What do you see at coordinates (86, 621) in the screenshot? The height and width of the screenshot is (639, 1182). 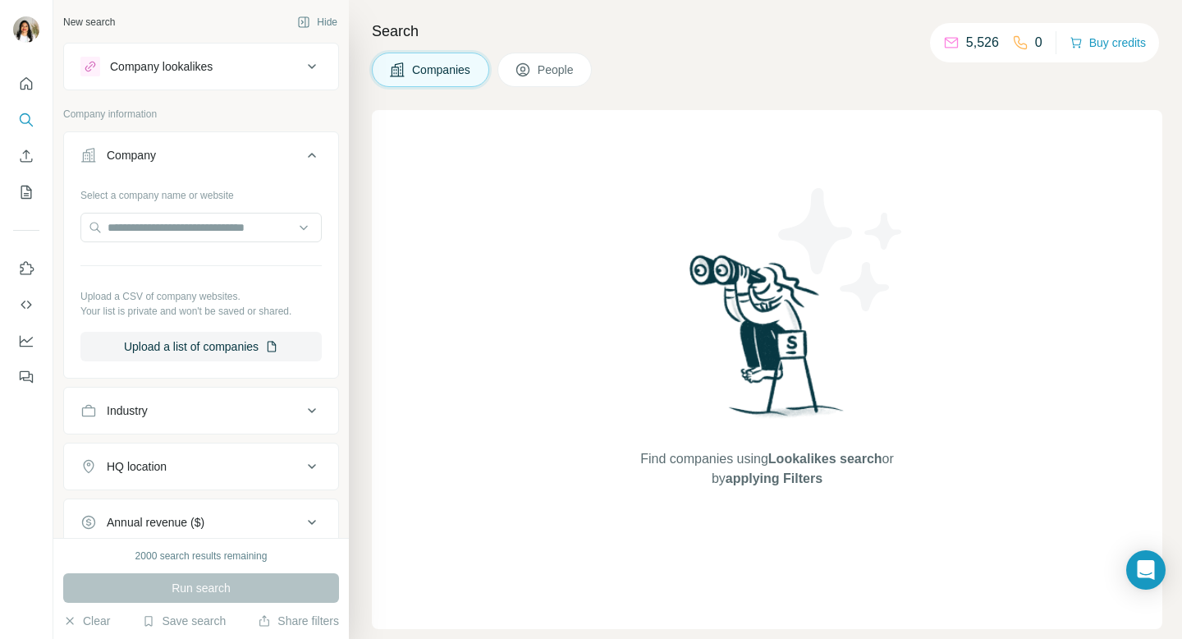 I see `button: Clear` at bounding box center [86, 621].